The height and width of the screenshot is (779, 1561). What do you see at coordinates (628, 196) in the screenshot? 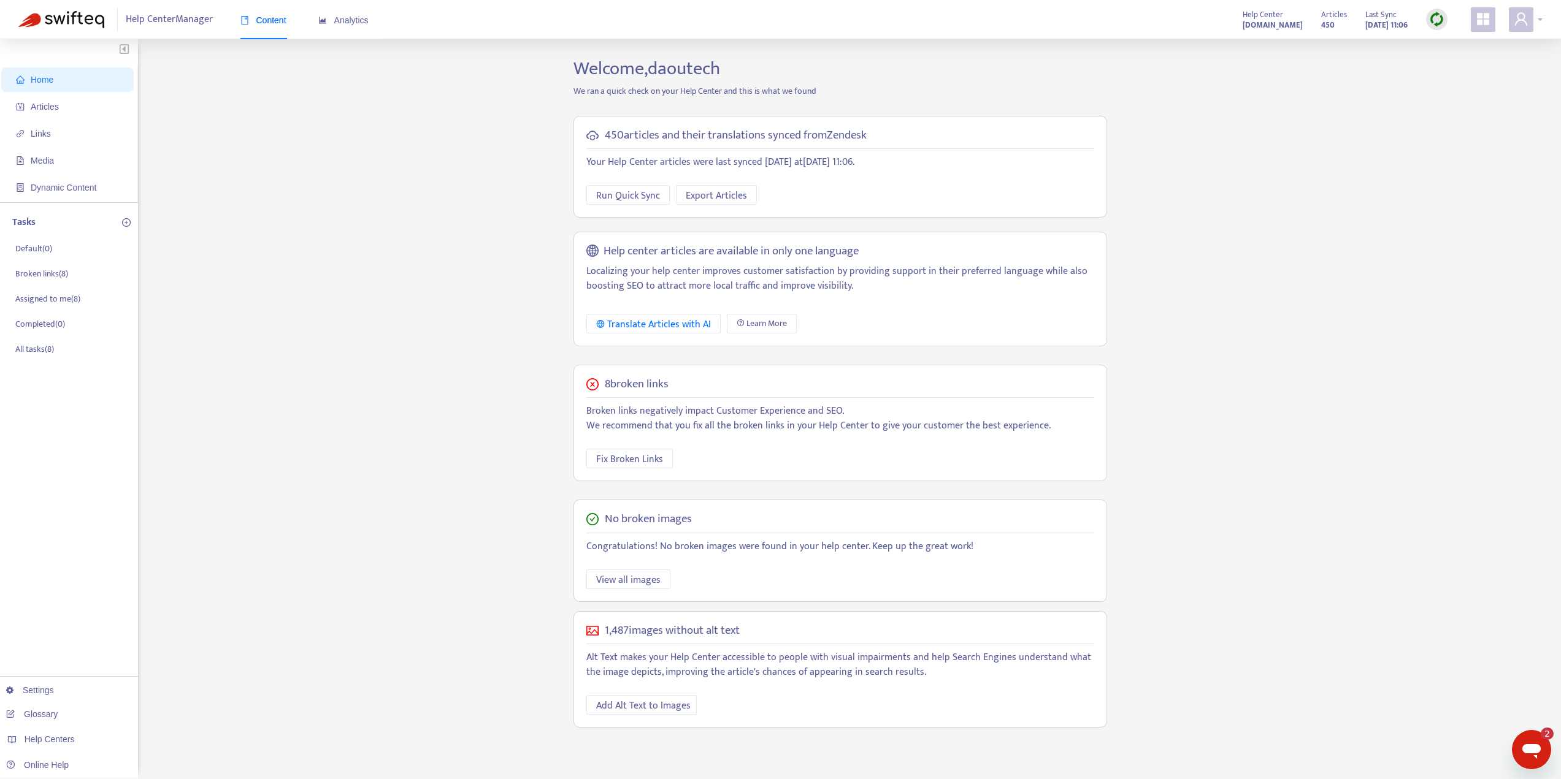
I see `span: Run Quick Sync` at bounding box center [628, 196].